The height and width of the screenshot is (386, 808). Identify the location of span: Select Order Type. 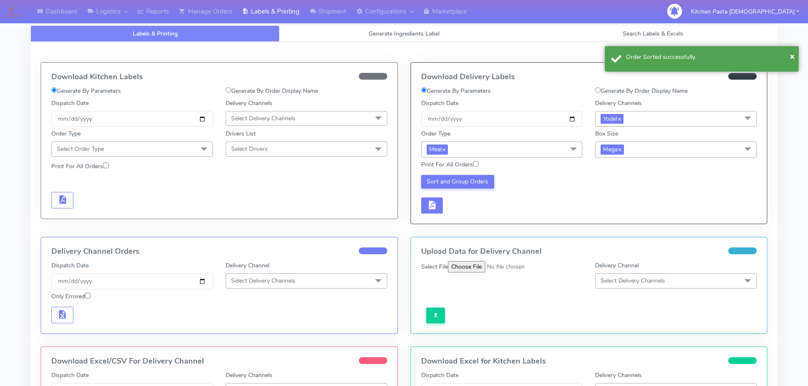
(80, 149).